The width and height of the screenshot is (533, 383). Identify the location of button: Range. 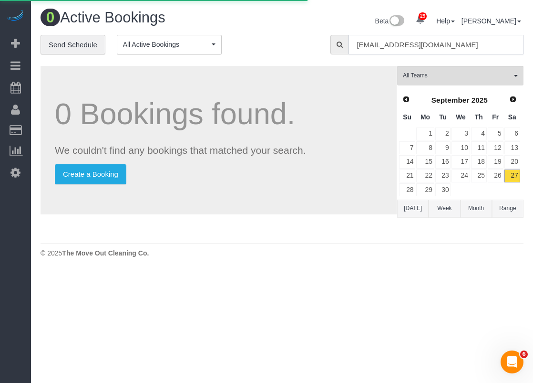
(508, 208).